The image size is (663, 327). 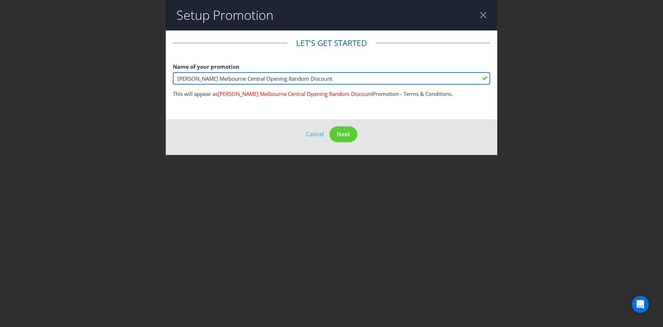 I want to click on span: Cancel, so click(x=315, y=134).